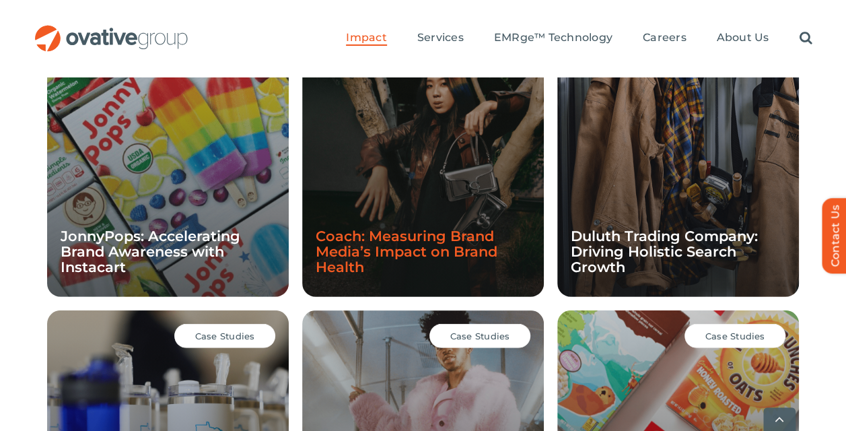 This screenshot has height=431, width=846. What do you see at coordinates (407, 251) in the screenshot?
I see `a: Coach: Measuring Brand Media’s Impact on Brand Health` at bounding box center [407, 251].